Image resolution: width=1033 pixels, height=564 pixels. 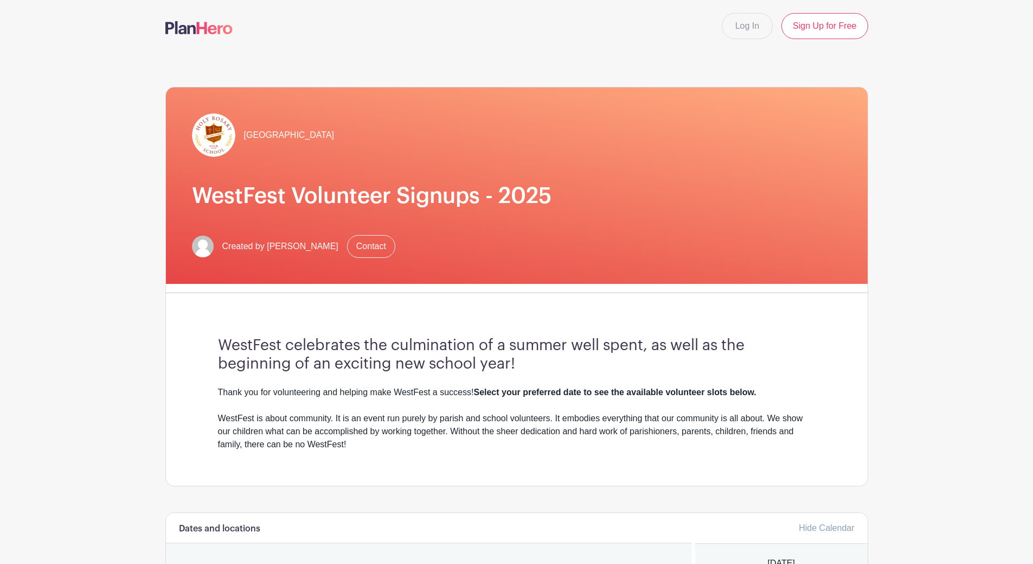 What do you see at coordinates (517, 431) in the screenshot?
I see `div: WestFest is about community. It is an event run purely by parish and school volunteers. It embodi...` at bounding box center [517, 431].